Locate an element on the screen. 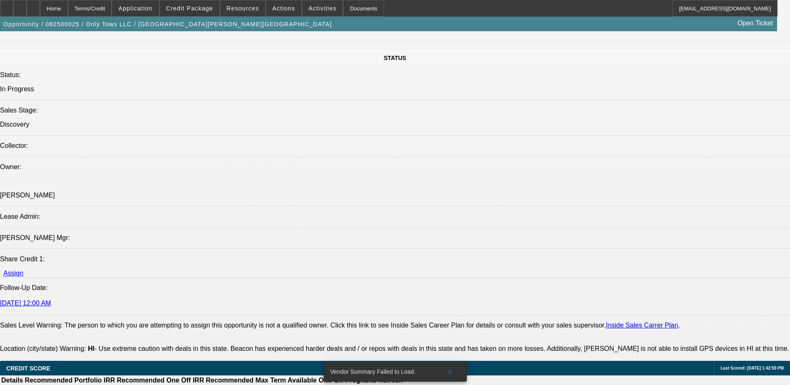 The width and height of the screenshot is (790, 385). button: X is located at coordinates (450, 371).